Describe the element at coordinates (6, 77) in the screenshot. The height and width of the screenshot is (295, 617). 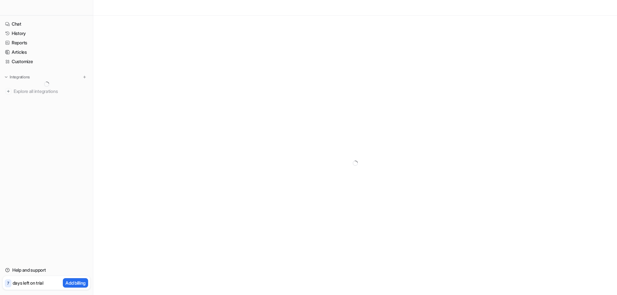
I see `img: expand menu` at that location.